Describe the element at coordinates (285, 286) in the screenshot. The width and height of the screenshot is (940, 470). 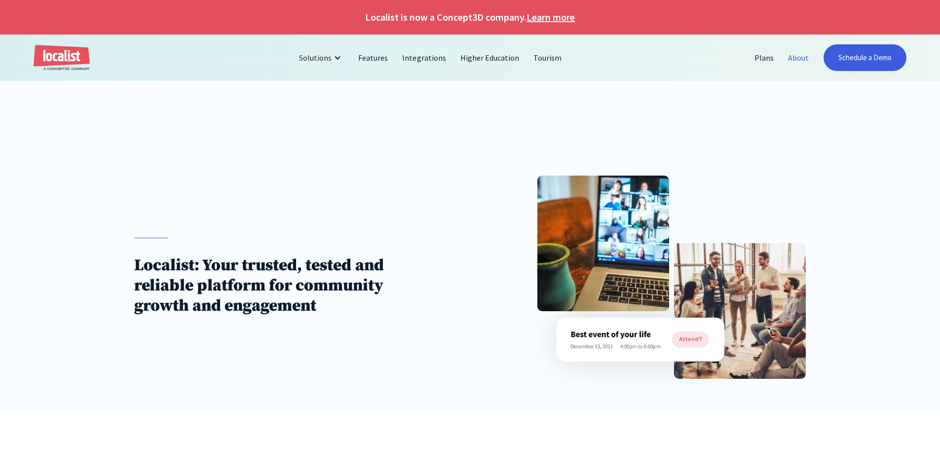
I see `h1: Localist: Your trusted, tested and reliable platform for community growth and engagement` at that location.